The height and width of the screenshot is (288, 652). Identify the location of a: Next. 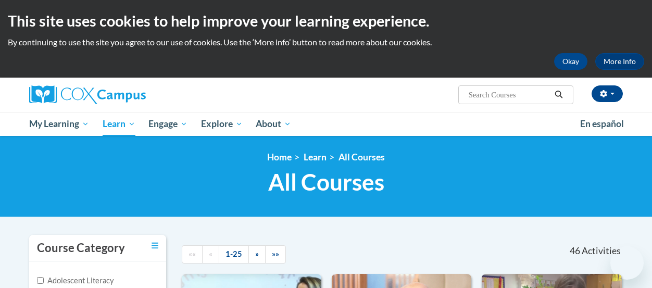
(257, 254).